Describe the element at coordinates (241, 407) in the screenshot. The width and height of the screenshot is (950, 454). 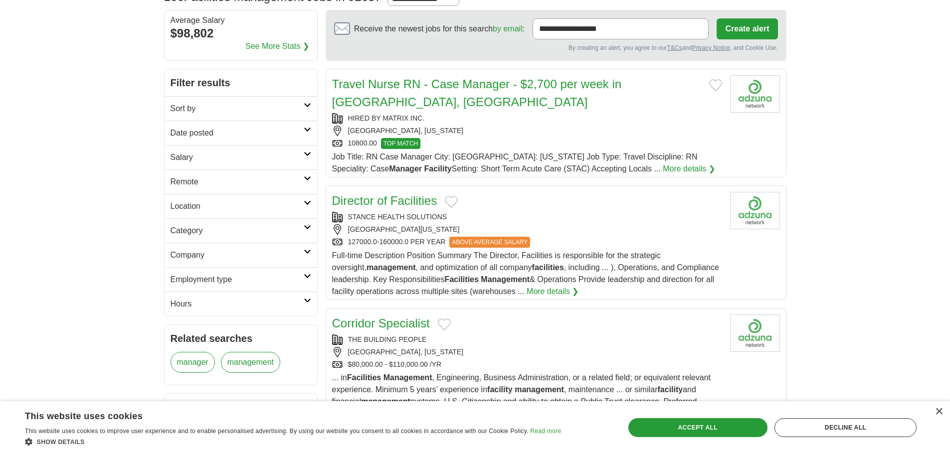
I see `h2: Recent searches` at that location.